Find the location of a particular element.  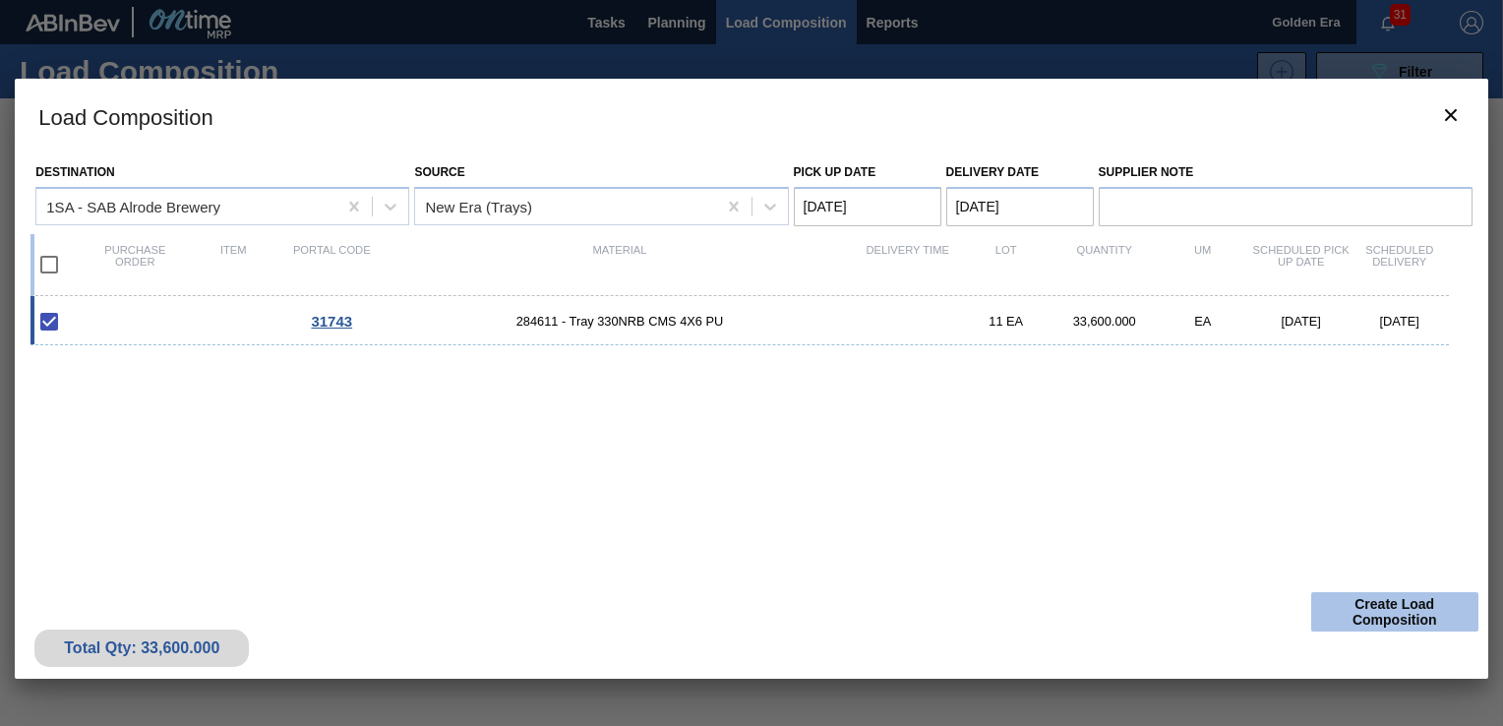

span: 284611 - Tray 330NRB CMS 4X6 PU is located at coordinates (619, 321).